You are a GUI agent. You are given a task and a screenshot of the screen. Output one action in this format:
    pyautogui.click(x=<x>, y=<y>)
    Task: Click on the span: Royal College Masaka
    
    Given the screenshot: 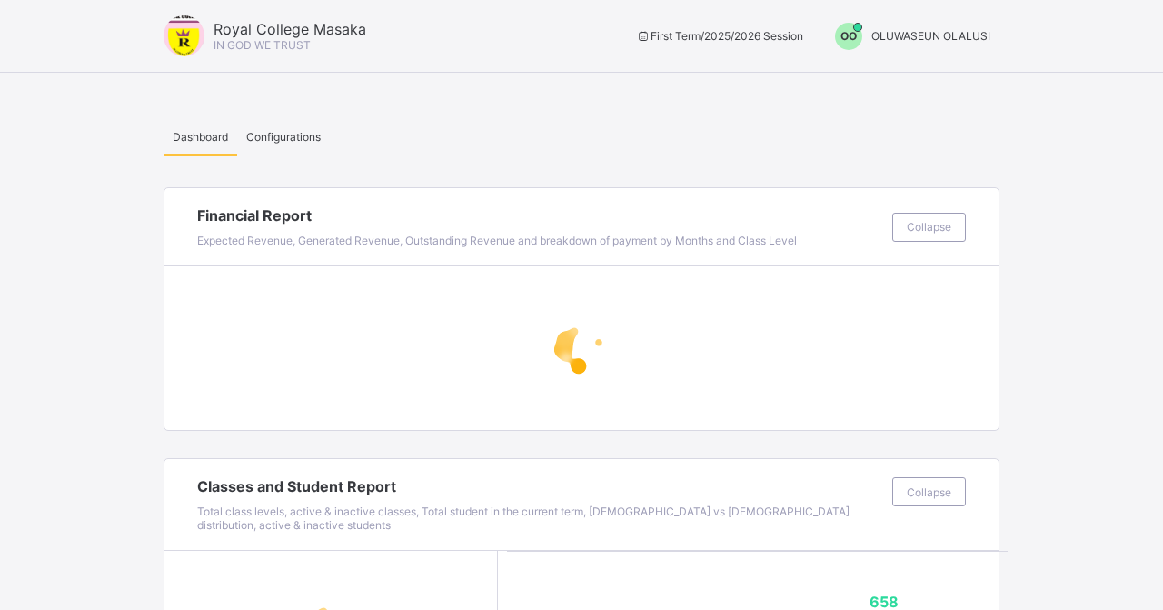 What is the action you would take?
    pyautogui.click(x=290, y=29)
    